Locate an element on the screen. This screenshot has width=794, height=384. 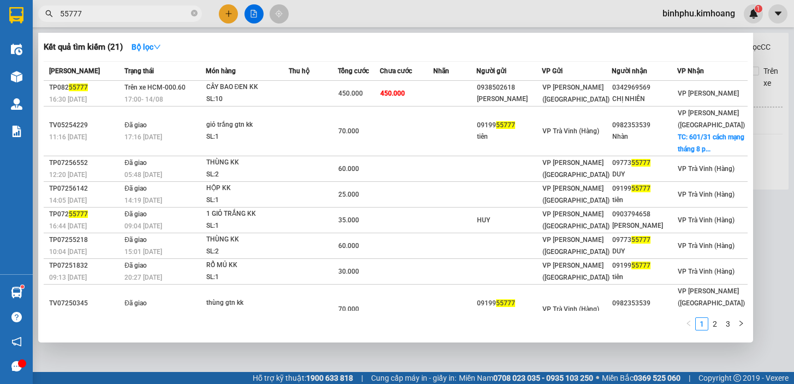
div: 09773 is located at coordinates (644, 163).